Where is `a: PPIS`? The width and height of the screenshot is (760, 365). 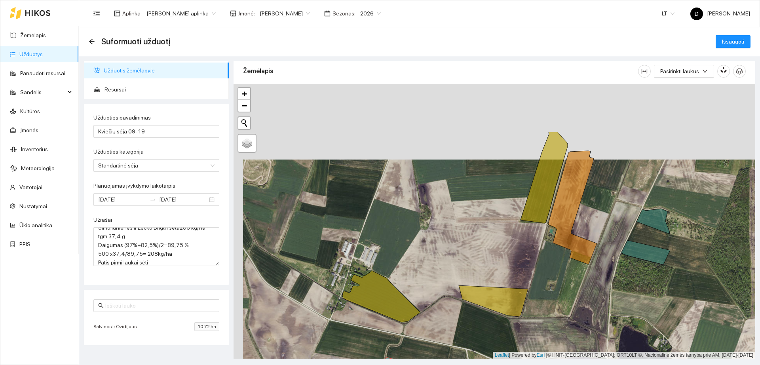
a: PPIS is located at coordinates (25, 244).